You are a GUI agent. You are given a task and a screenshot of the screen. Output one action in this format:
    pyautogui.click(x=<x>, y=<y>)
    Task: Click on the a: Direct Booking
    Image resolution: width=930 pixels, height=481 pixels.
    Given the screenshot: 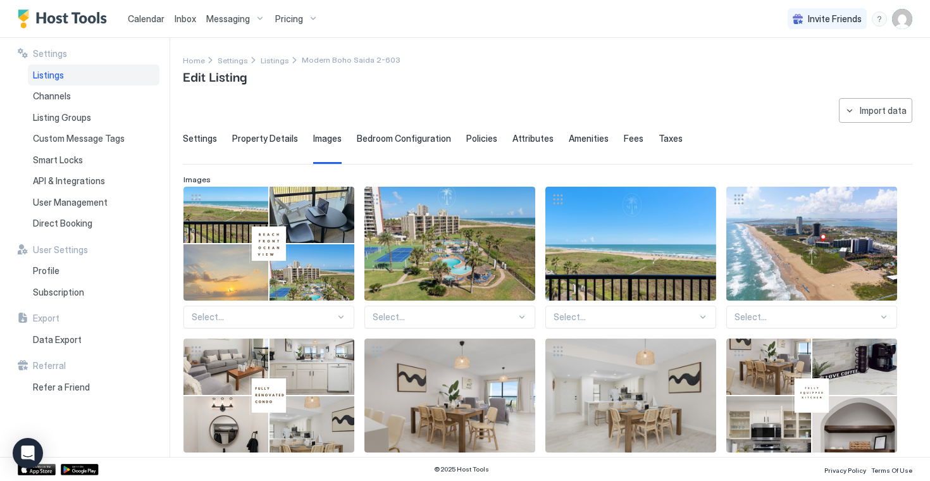 What is the action you would take?
    pyautogui.click(x=94, y=223)
    